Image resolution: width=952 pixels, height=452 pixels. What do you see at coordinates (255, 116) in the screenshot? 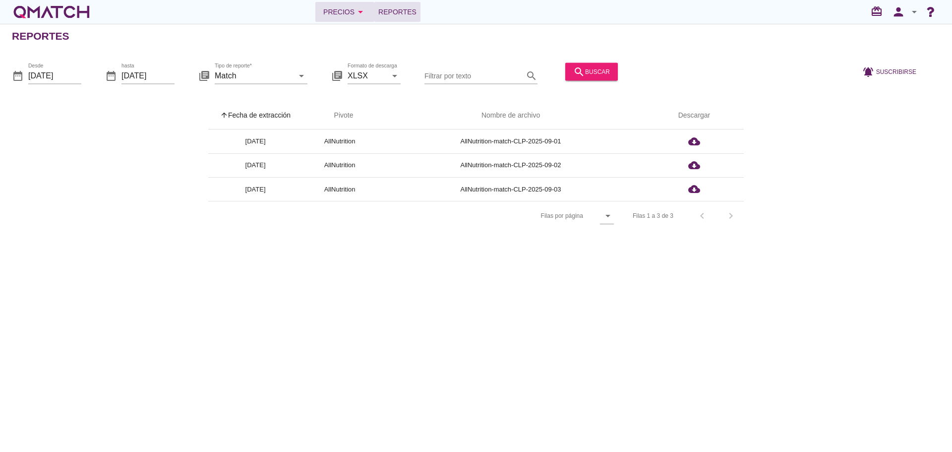
I see `th: Fecha de extracción: Sorted ascending. Activate to sort descending.` at bounding box center [255, 116].